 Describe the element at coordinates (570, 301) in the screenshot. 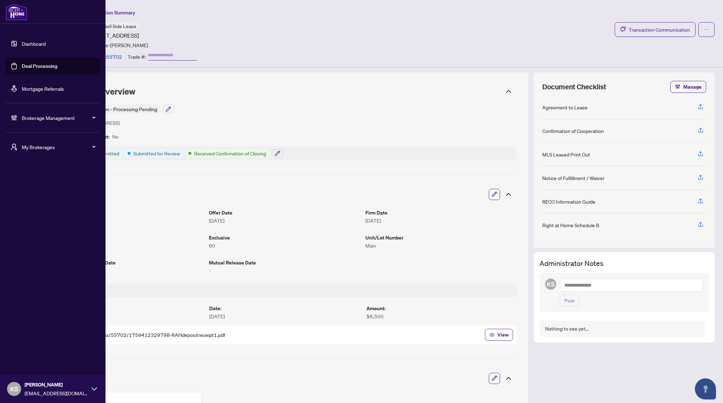

I see `button: Post` at that location.